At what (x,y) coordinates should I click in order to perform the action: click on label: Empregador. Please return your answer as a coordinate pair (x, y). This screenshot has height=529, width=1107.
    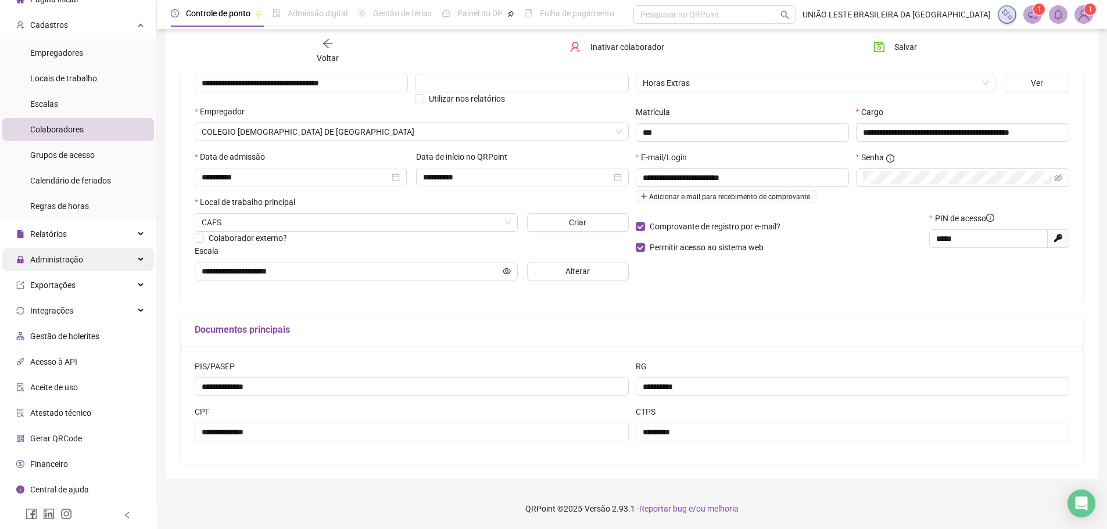
    Looking at the image, I should click on (223, 112).